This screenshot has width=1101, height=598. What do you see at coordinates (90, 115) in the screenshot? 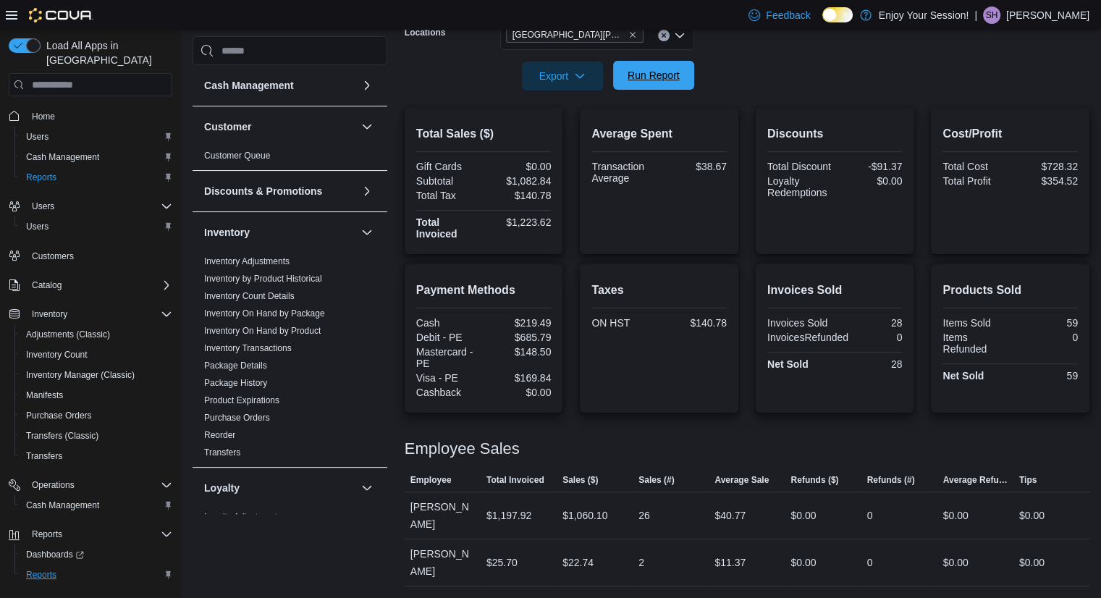
I see `button: Home` at bounding box center [90, 115].